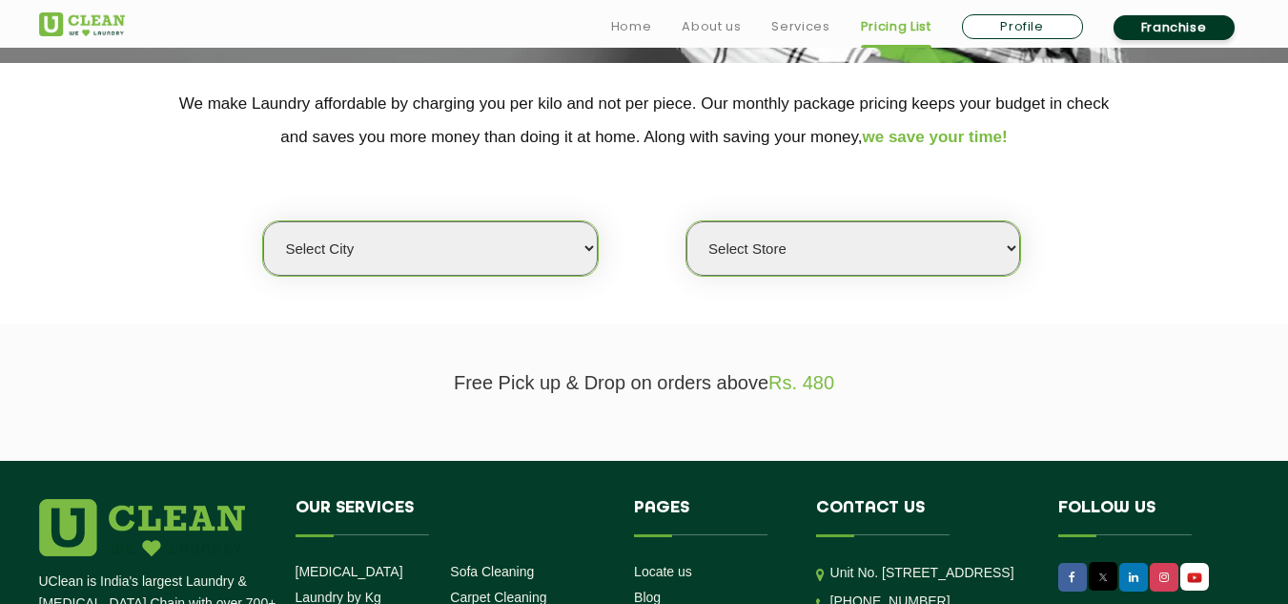 The image size is (1288, 604). What do you see at coordinates (800, 27) in the screenshot?
I see `a: Services` at bounding box center [800, 27].